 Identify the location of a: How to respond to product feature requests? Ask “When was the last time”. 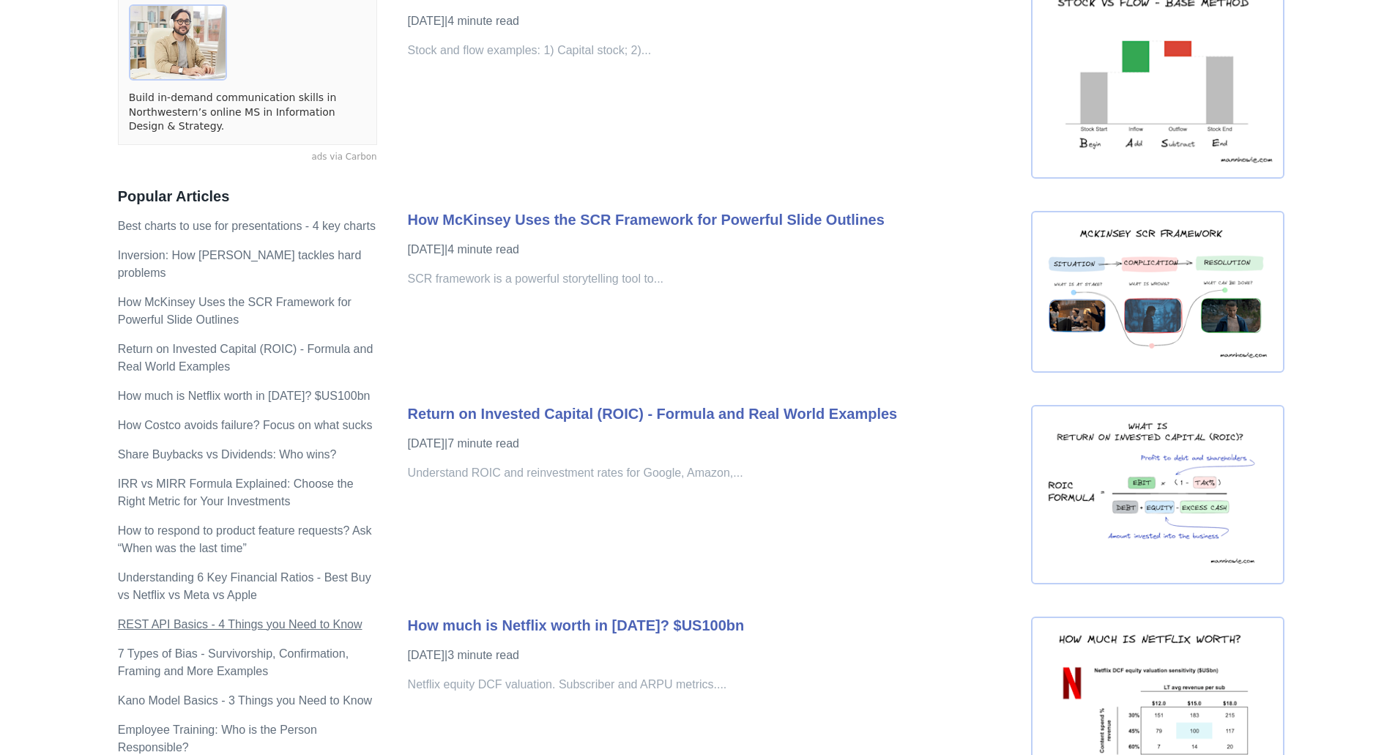
(245, 539).